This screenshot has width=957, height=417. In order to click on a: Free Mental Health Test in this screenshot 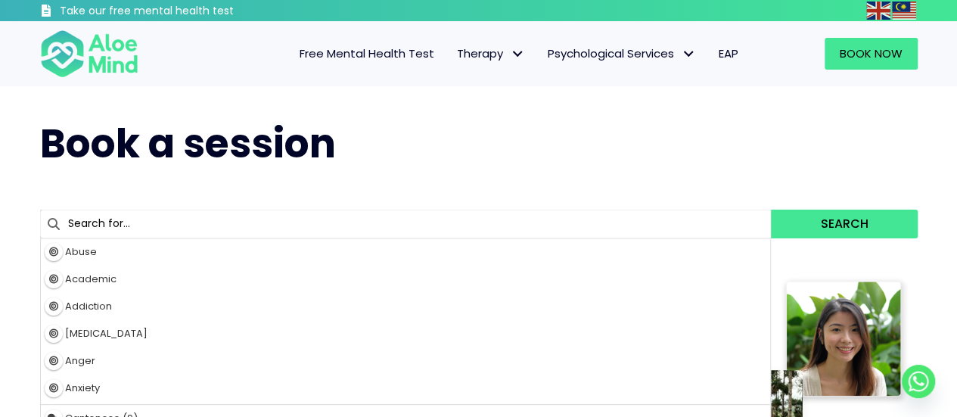, I will do `click(367, 54)`.